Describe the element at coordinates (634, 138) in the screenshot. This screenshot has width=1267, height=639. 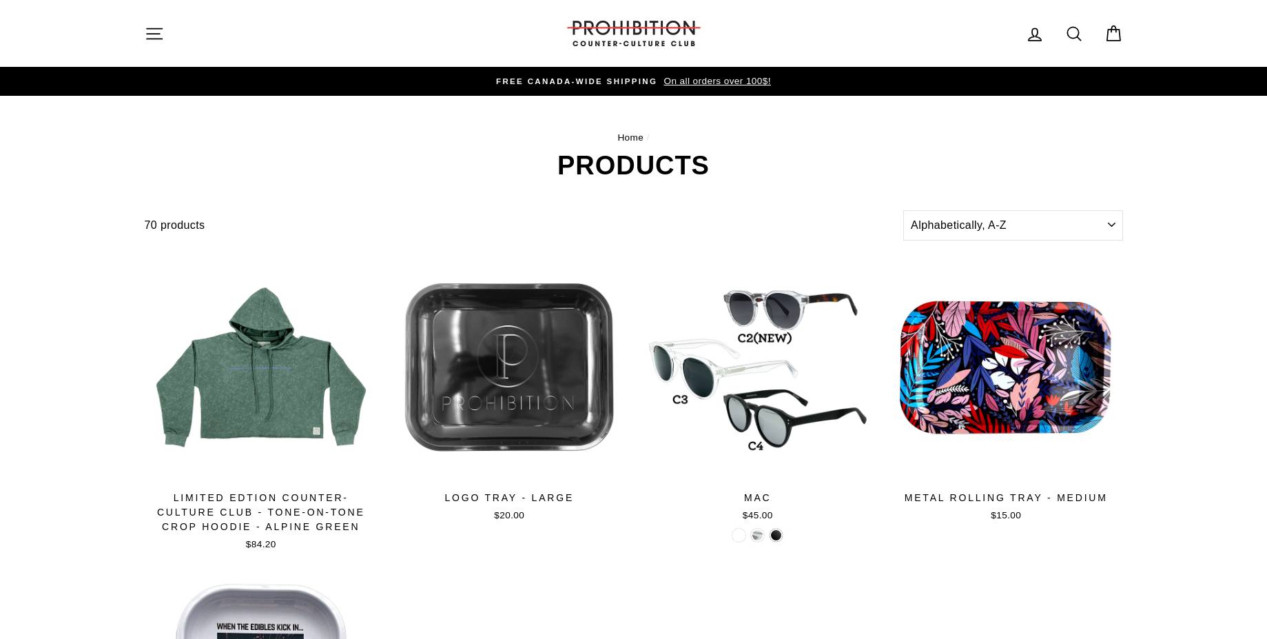
I see `nav: breadcrumbs` at that location.